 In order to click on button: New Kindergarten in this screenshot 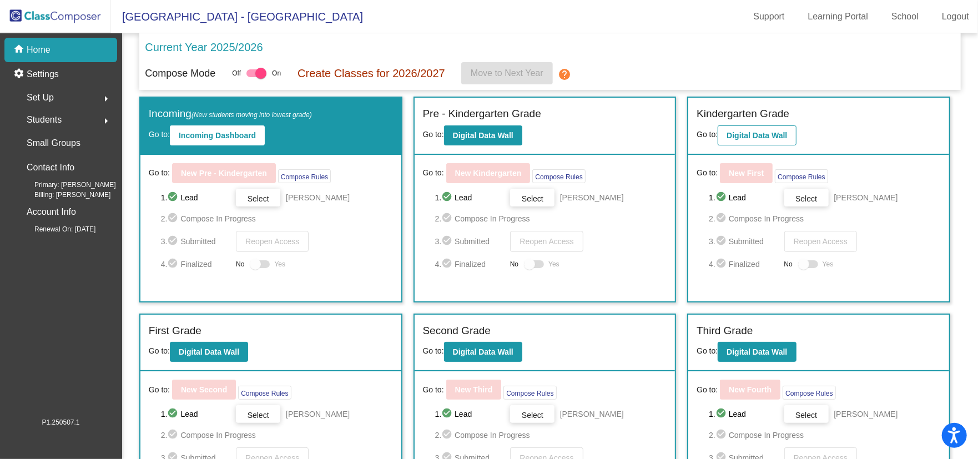, I will do `click(488, 173)`.